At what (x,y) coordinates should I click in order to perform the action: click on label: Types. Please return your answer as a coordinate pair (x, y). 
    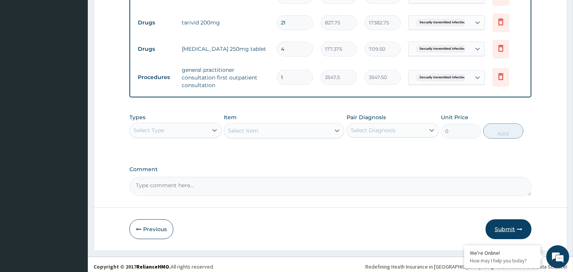
    Looking at the image, I should click on (137, 117).